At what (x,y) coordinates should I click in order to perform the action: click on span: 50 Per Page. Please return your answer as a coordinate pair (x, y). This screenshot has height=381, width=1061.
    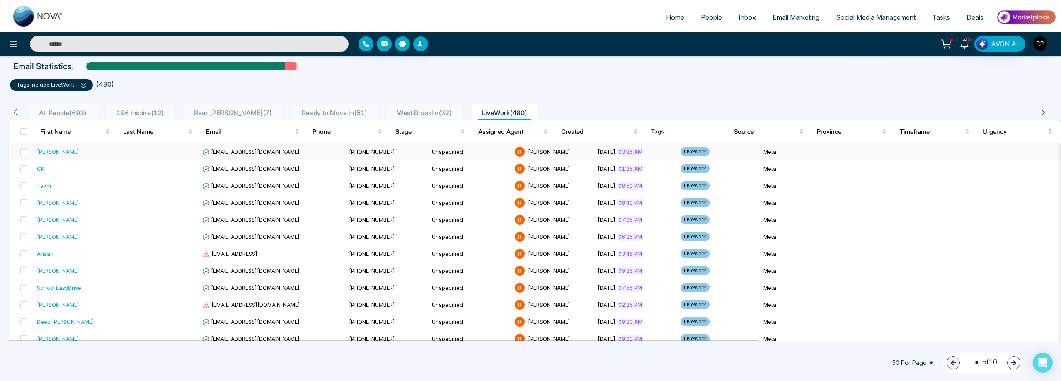
    Looking at the image, I should click on (913, 363).